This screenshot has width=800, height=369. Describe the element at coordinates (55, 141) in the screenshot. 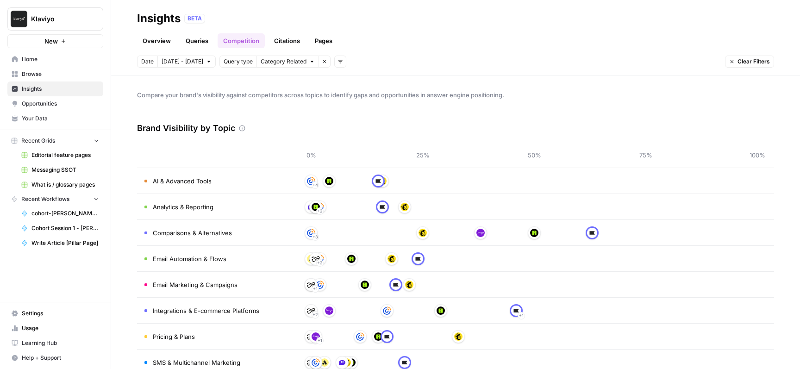

I see `button: Recent Grids` at that location.